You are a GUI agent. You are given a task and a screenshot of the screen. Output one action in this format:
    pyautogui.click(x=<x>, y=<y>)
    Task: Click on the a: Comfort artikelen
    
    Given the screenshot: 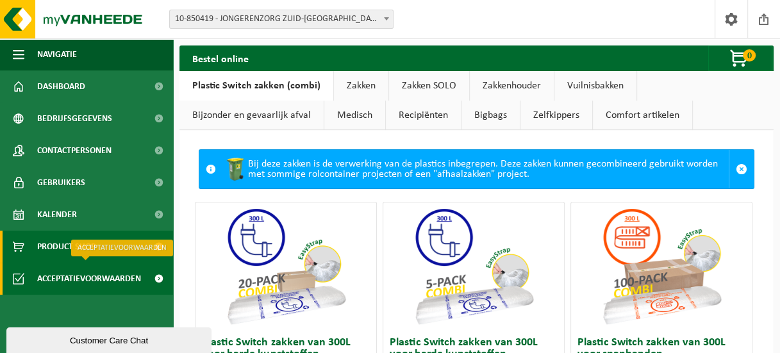 What is the action you would take?
    pyautogui.click(x=642, y=115)
    